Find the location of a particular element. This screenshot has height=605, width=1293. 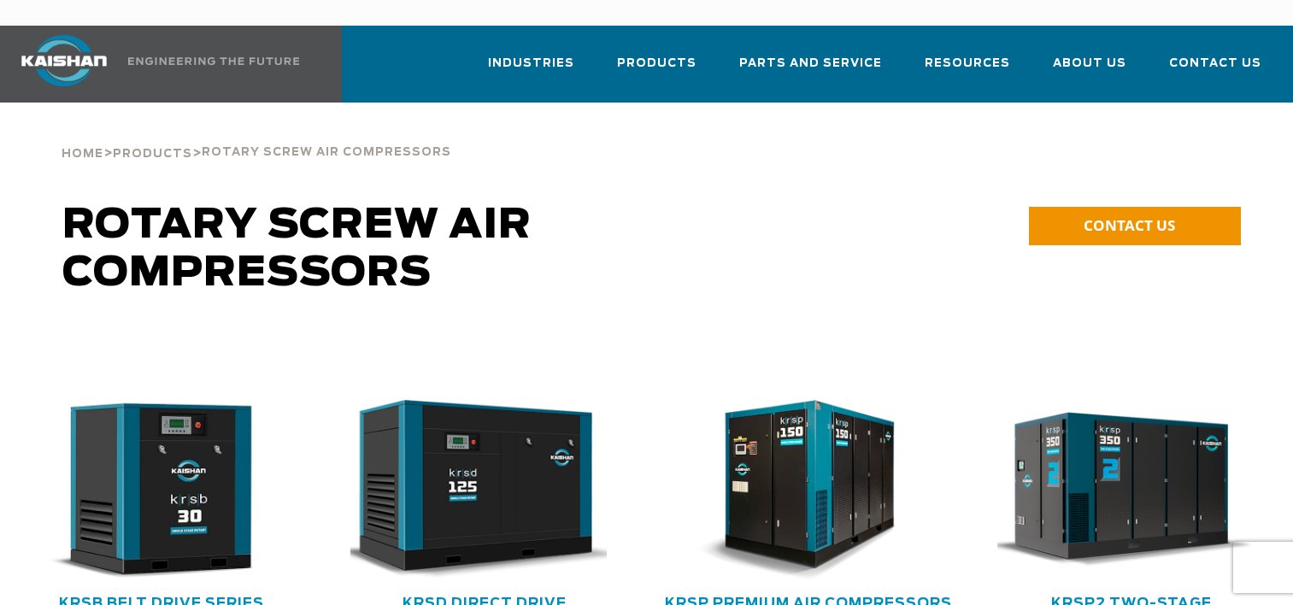

span: Industries is located at coordinates (531, 63).